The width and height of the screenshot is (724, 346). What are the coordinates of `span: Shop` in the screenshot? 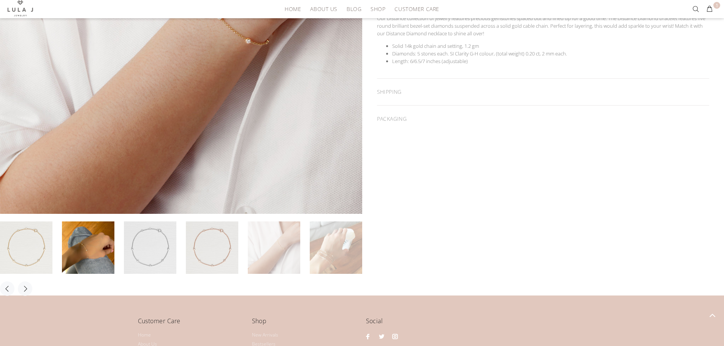 It's located at (378, 9).